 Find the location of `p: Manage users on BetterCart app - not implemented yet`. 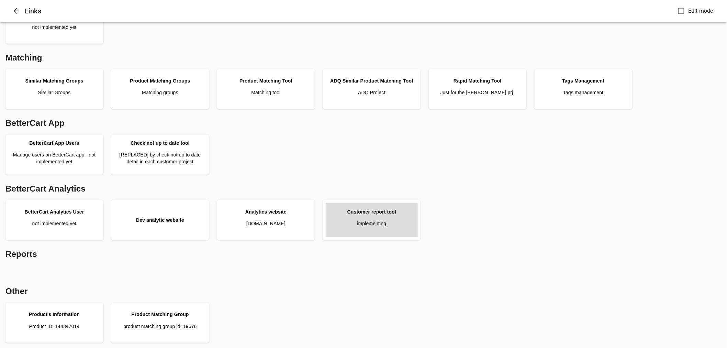

p: Manage users on BetterCart app - not implemented yet is located at coordinates (54, 158).